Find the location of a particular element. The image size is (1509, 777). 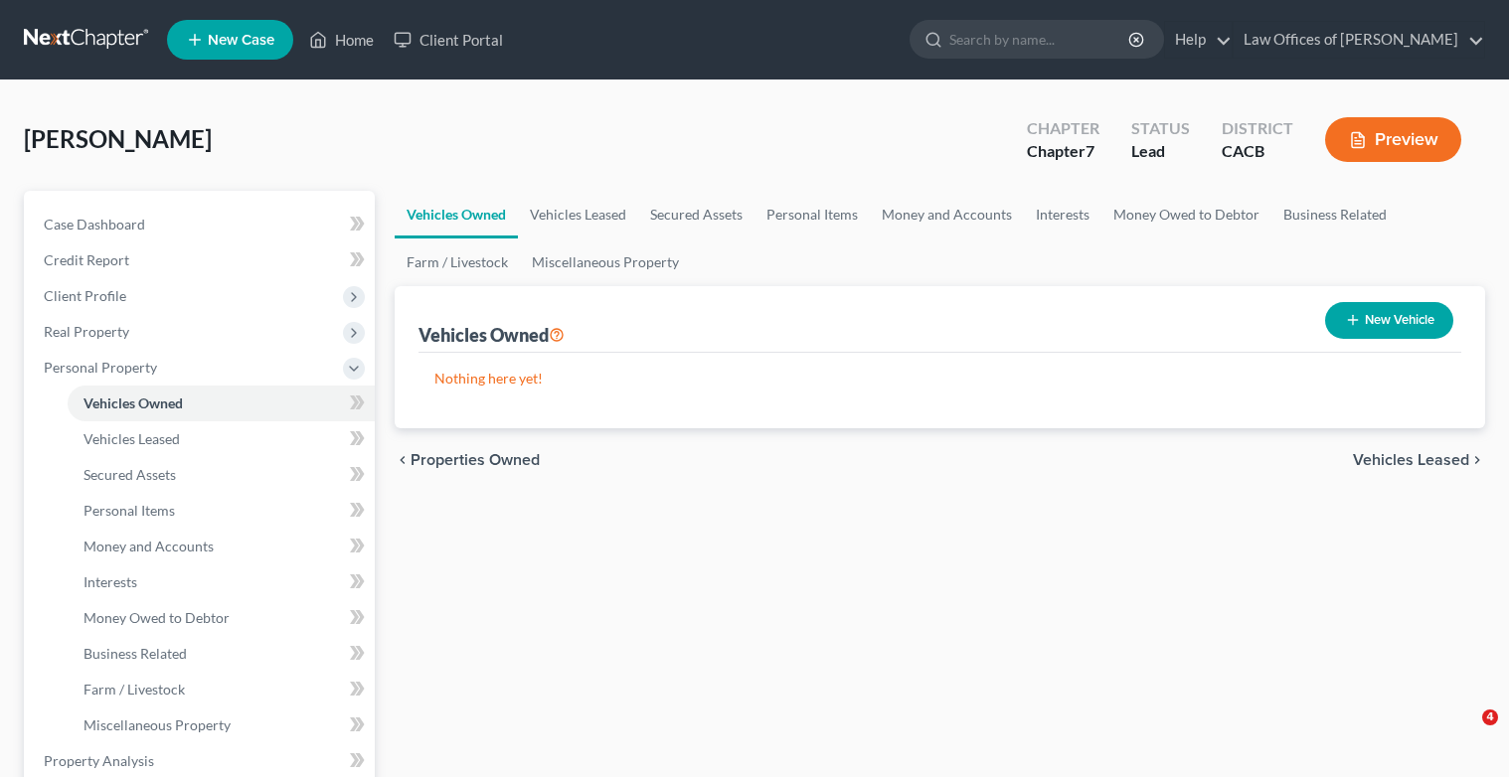

button: Vehicles Leased chevron_right is located at coordinates (1418, 460).